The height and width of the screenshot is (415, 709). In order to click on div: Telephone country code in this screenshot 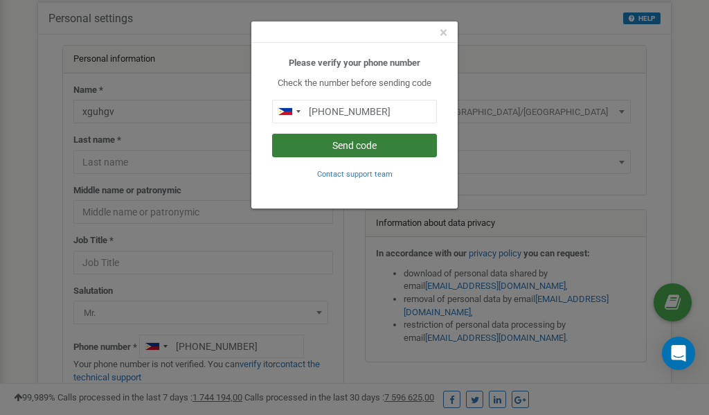, I will do `click(289, 111)`.